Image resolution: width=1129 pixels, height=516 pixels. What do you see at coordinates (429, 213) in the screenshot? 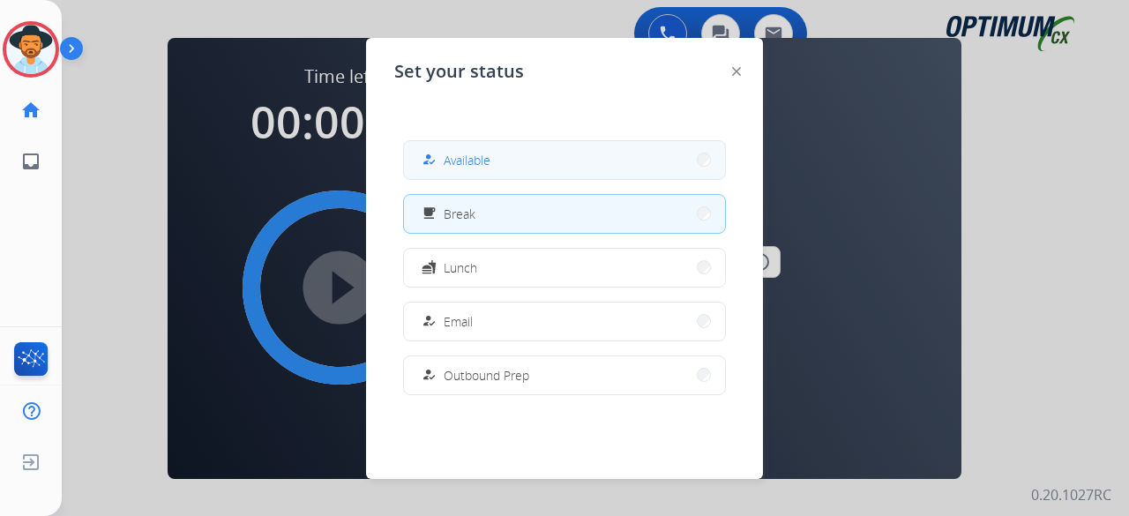
I see `mat-icon: free_breakfast` at bounding box center [429, 213].